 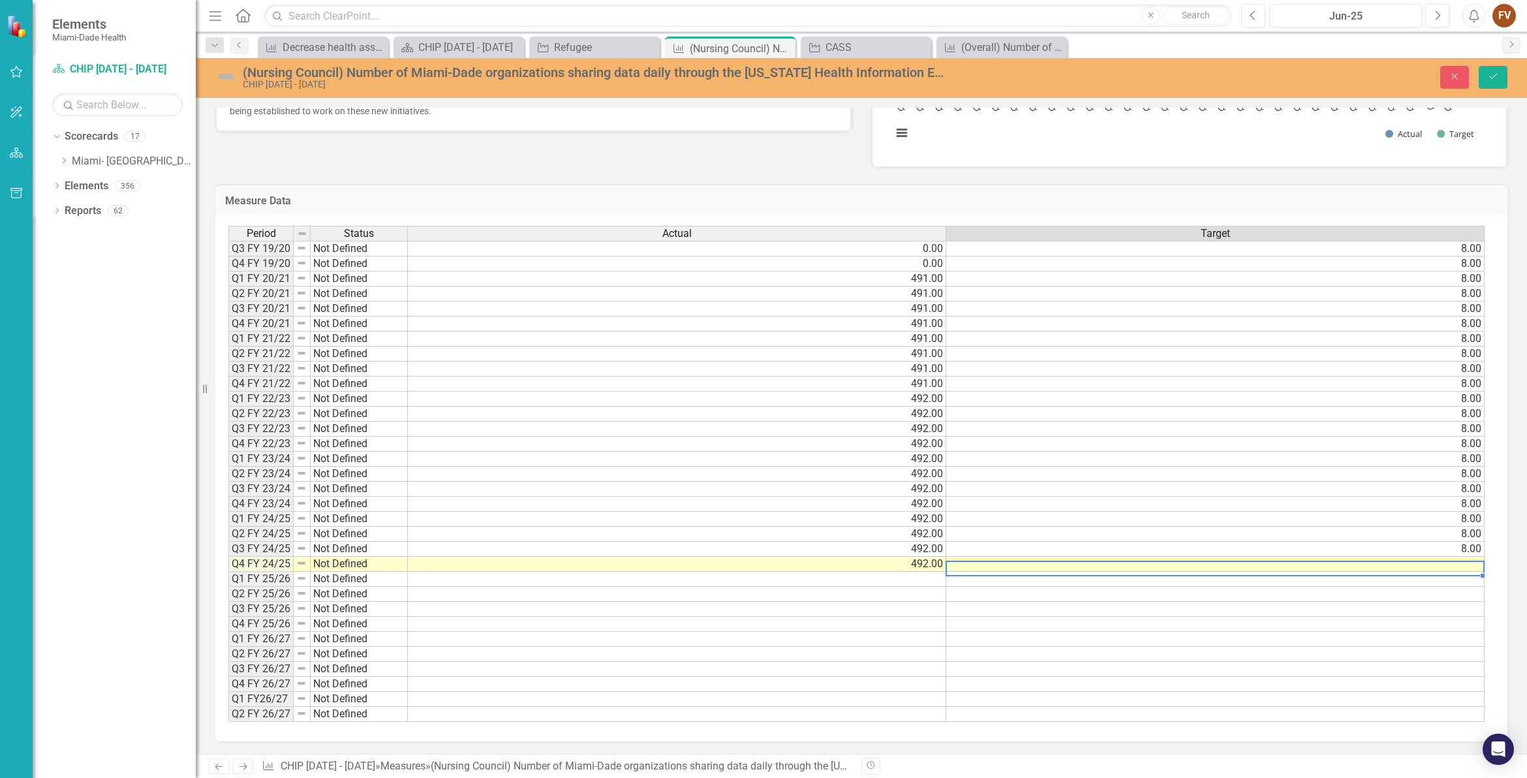 What do you see at coordinates (89, 24) in the screenshot?
I see `span: Elements` at bounding box center [89, 24].